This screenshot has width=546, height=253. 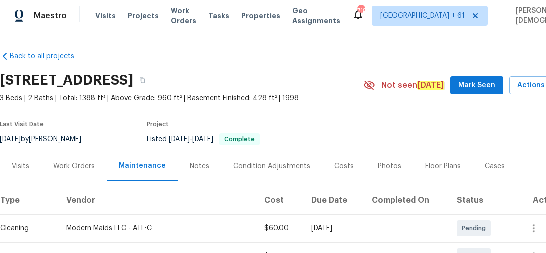 I want to click on div: Cleaning, so click(x=25, y=228).